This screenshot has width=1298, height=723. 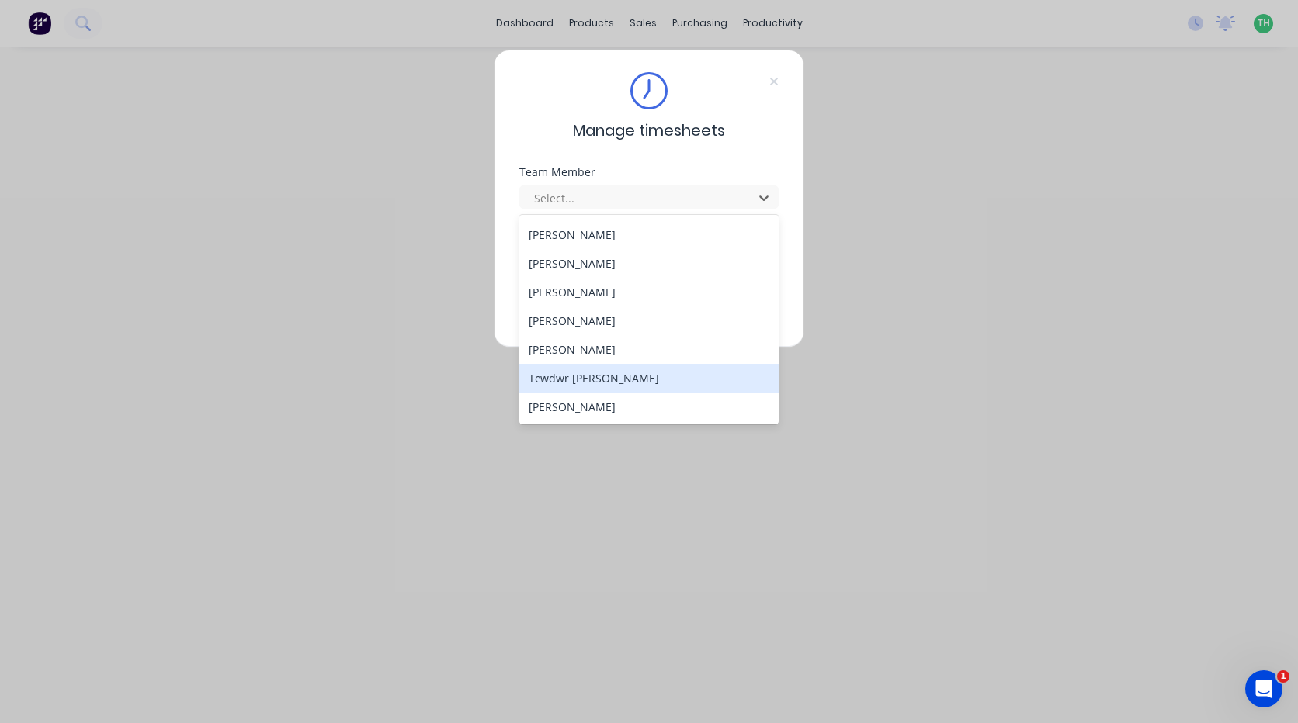 I want to click on div: Team Member, so click(x=649, y=172).